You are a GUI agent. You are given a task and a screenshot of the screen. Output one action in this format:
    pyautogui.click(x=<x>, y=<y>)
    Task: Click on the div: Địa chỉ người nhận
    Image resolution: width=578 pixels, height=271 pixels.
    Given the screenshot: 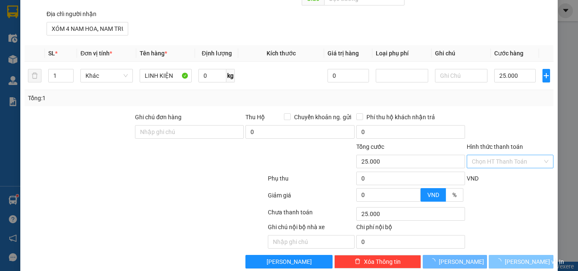 What is the action you would take?
    pyautogui.click(x=87, y=14)
    